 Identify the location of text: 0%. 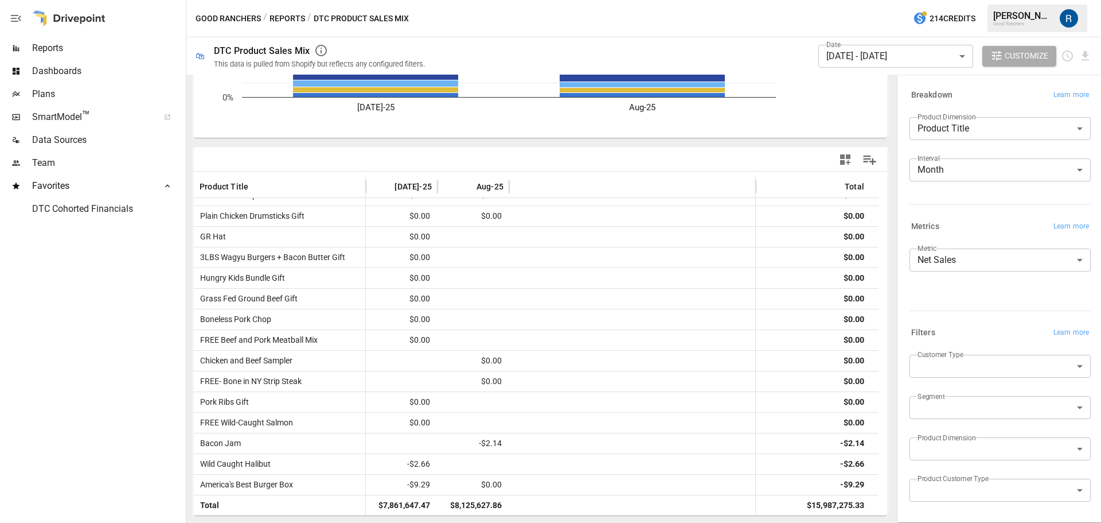
(228, 98).